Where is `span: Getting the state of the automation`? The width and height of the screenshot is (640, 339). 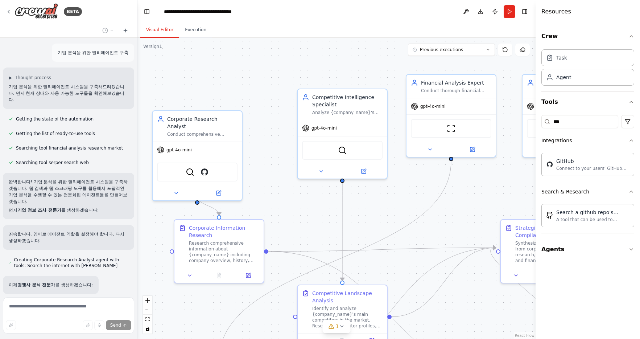 span: Getting the state of the automation is located at coordinates (55, 119).